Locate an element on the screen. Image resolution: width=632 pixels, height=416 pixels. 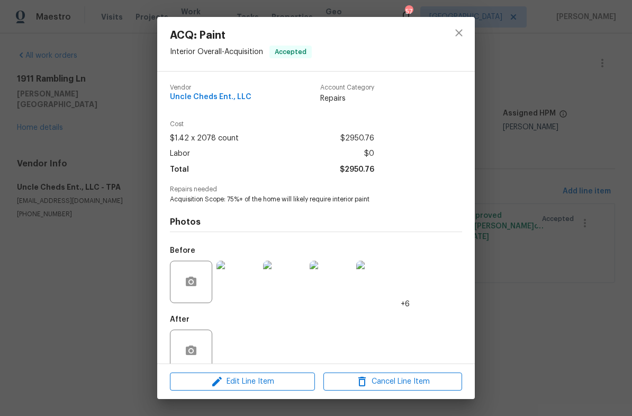
span: Repairs is located at coordinates (347, 98).